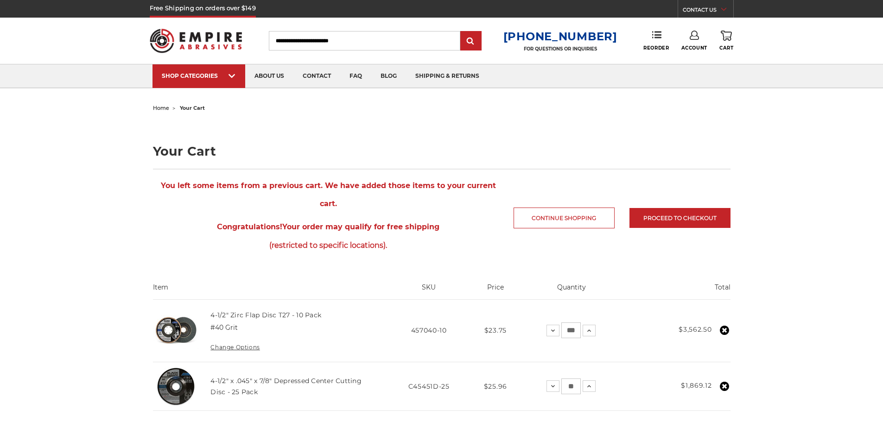 Image resolution: width=883 pixels, height=422 pixels. Describe the element at coordinates (199, 76) in the screenshot. I see `div: SHOP CATEGORIES` at that location.